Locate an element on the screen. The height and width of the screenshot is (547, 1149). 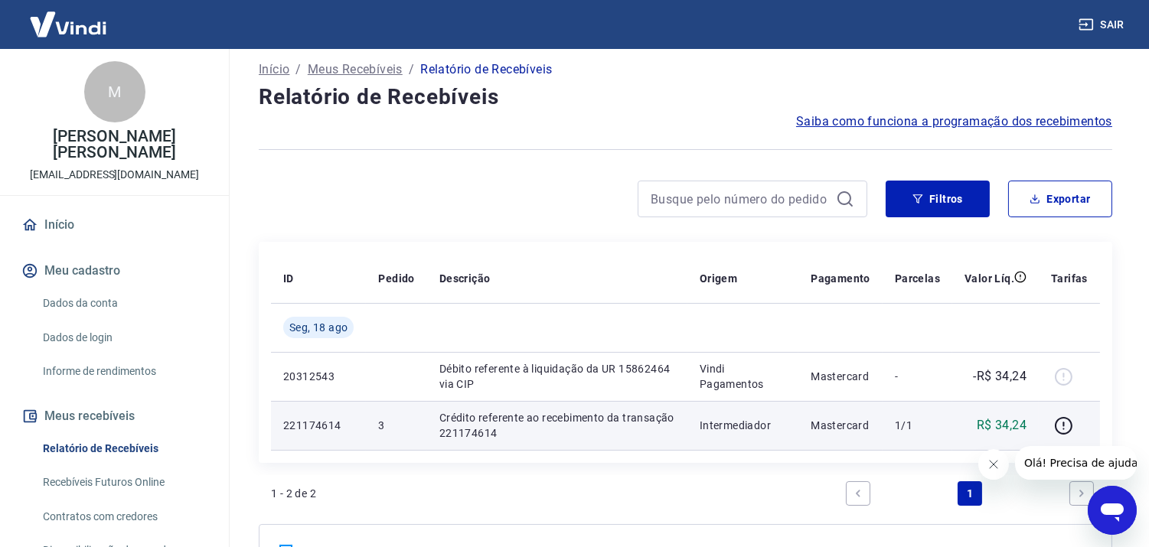
p: Pedido is located at coordinates (396, 279).